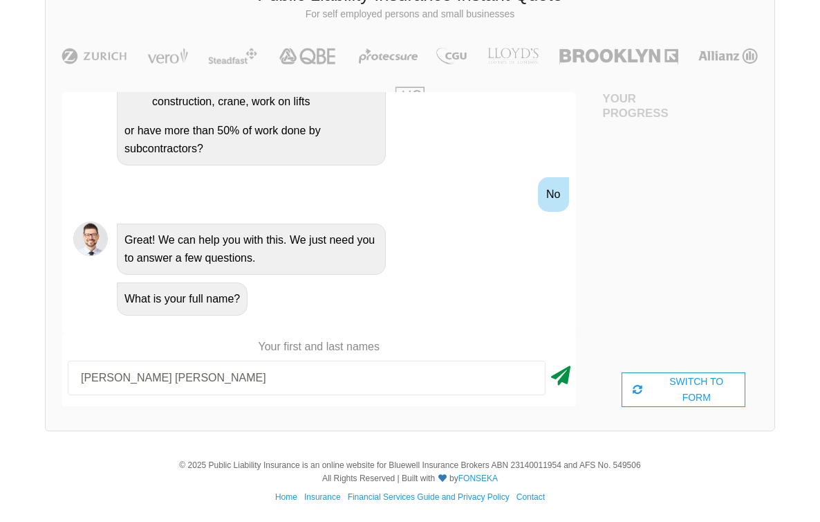 The height and width of the screenshot is (522, 820). Describe the element at coordinates (530, 497) in the screenshot. I see `a: Contact` at that location.